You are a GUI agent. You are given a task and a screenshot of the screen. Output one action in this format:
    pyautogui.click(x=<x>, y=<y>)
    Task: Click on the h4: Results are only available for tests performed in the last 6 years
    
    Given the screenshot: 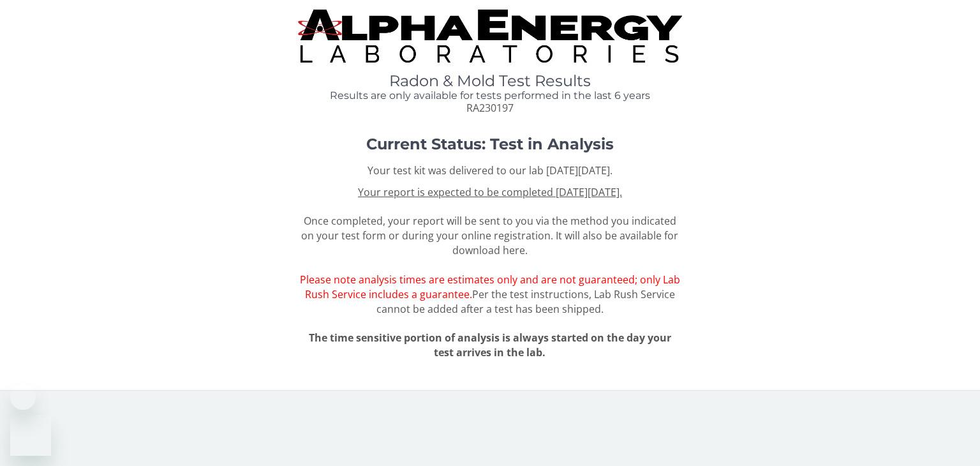 What is the action you would take?
    pyautogui.click(x=490, y=96)
    